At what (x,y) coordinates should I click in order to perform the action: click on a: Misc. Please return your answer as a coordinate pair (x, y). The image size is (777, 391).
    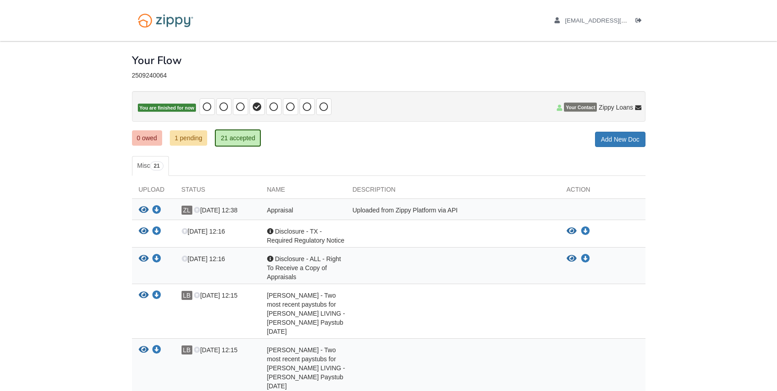
    Looking at the image, I should click on (150, 166).